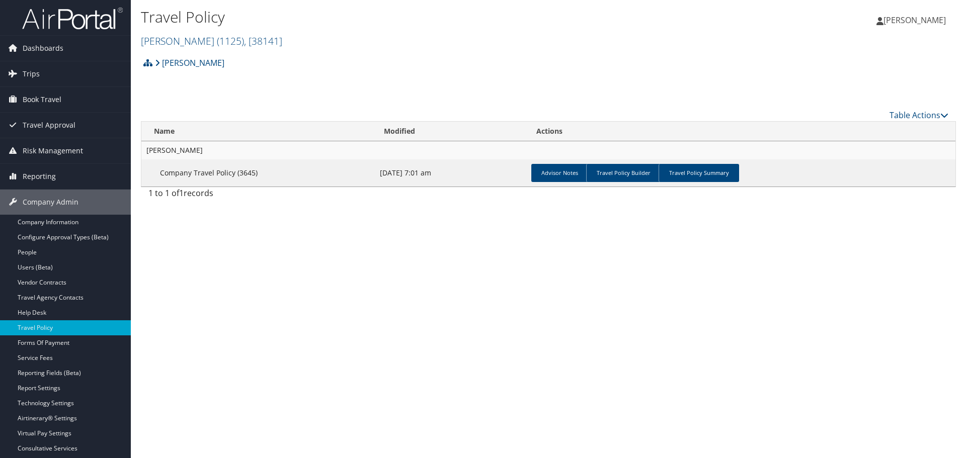 This screenshot has width=966, height=458. Describe the element at coordinates (451, 131) in the screenshot. I see `th: Modified: activate to sort column ascending` at that location.